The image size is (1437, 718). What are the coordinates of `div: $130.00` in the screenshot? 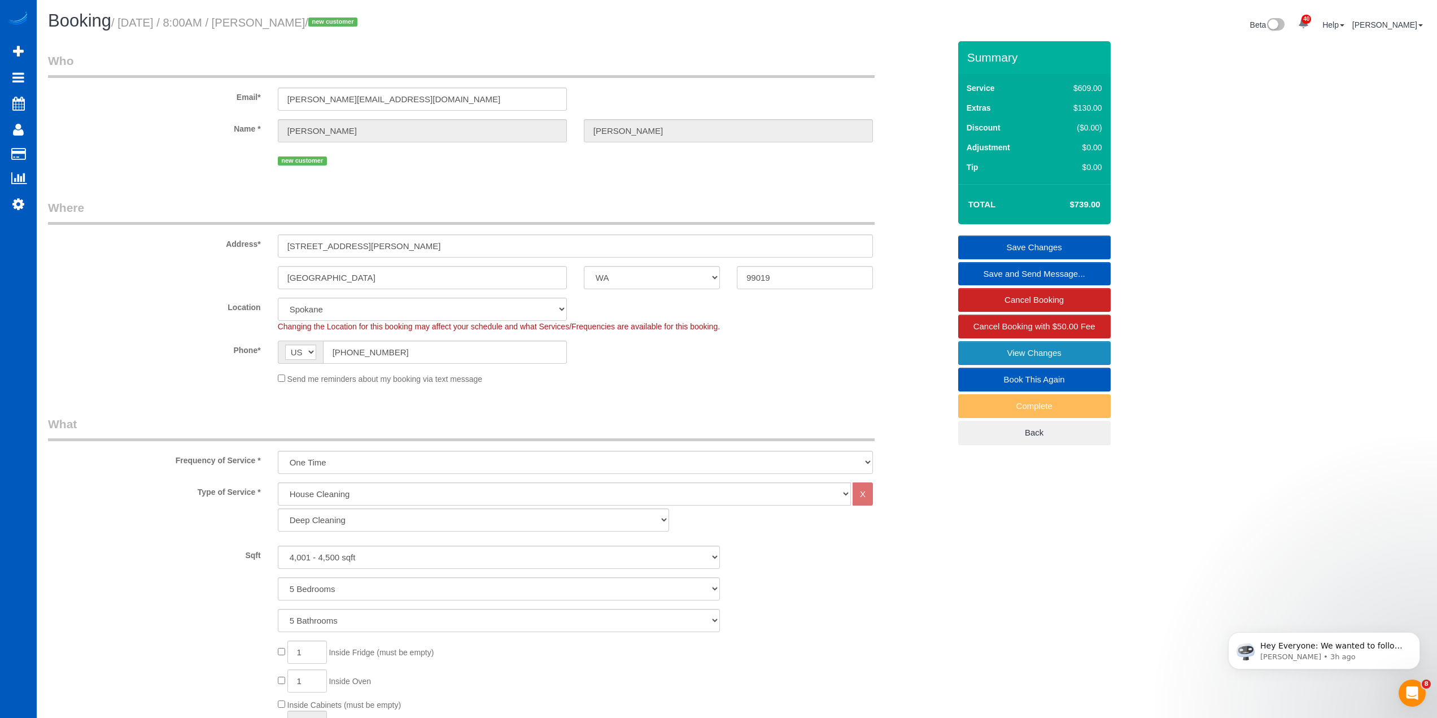 It's located at (1076, 108).